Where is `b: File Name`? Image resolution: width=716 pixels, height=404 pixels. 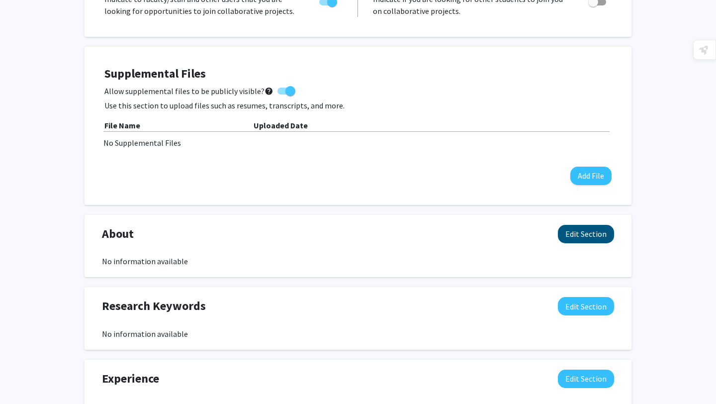
b: File Name is located at coordinates (122, 125).